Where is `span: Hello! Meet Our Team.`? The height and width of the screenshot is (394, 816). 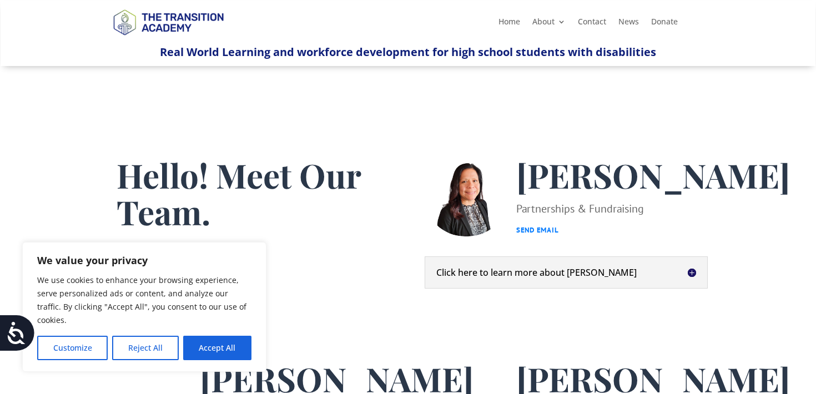
span: Hello! Meet Our Team. is located at coordinates (239, 193).